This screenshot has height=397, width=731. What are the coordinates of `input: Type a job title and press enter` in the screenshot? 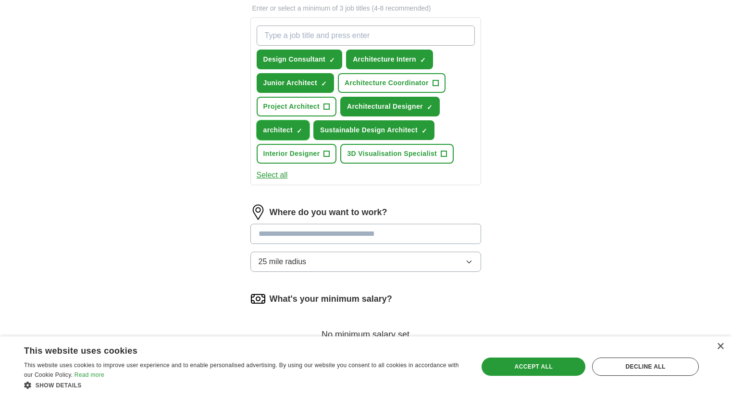 It's located at (366, 36).